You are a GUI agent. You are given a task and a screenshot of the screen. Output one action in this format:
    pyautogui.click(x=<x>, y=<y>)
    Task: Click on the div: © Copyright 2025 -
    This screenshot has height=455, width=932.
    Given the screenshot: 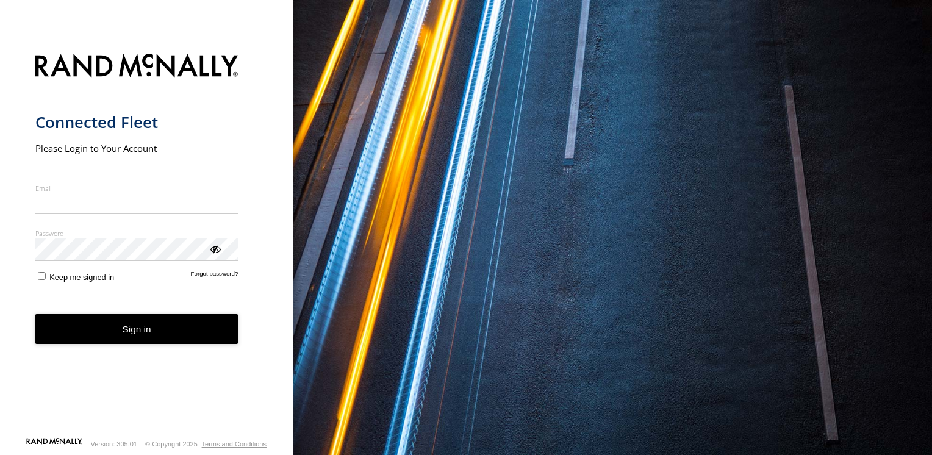 What is the action you would take?
    pyautogui.click(x=206, y=444)
    